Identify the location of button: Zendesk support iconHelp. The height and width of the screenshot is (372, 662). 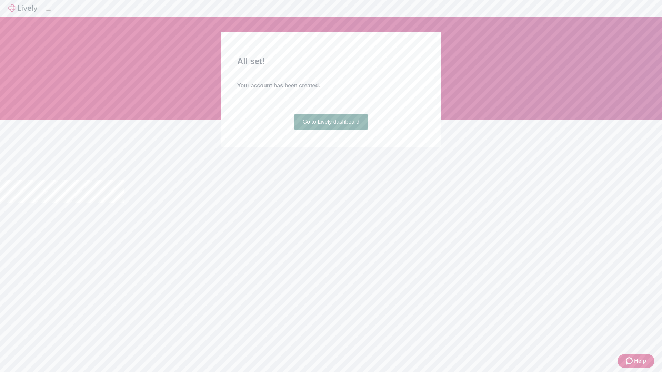
(636, 361).